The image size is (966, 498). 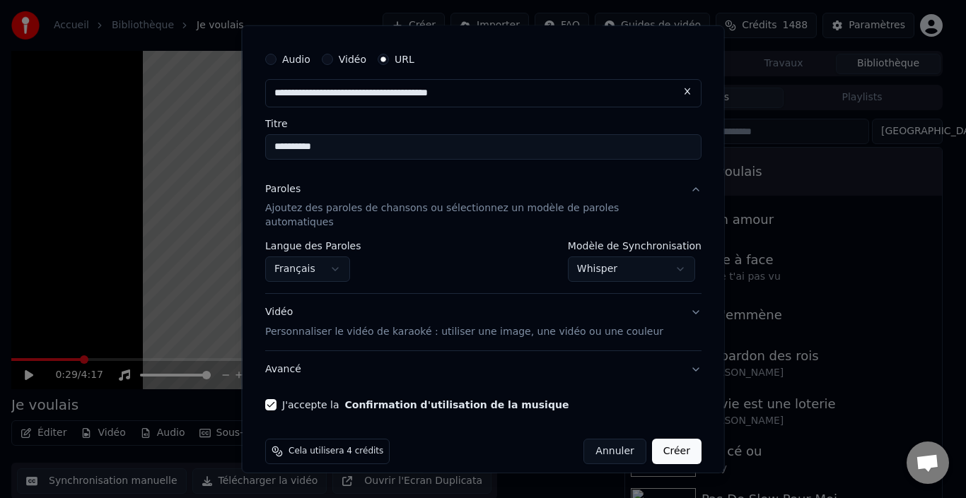 What do you see at coordinates (483, 370) in the screenshot?
I see `button: Avancé` at bounding box center [483, 370].